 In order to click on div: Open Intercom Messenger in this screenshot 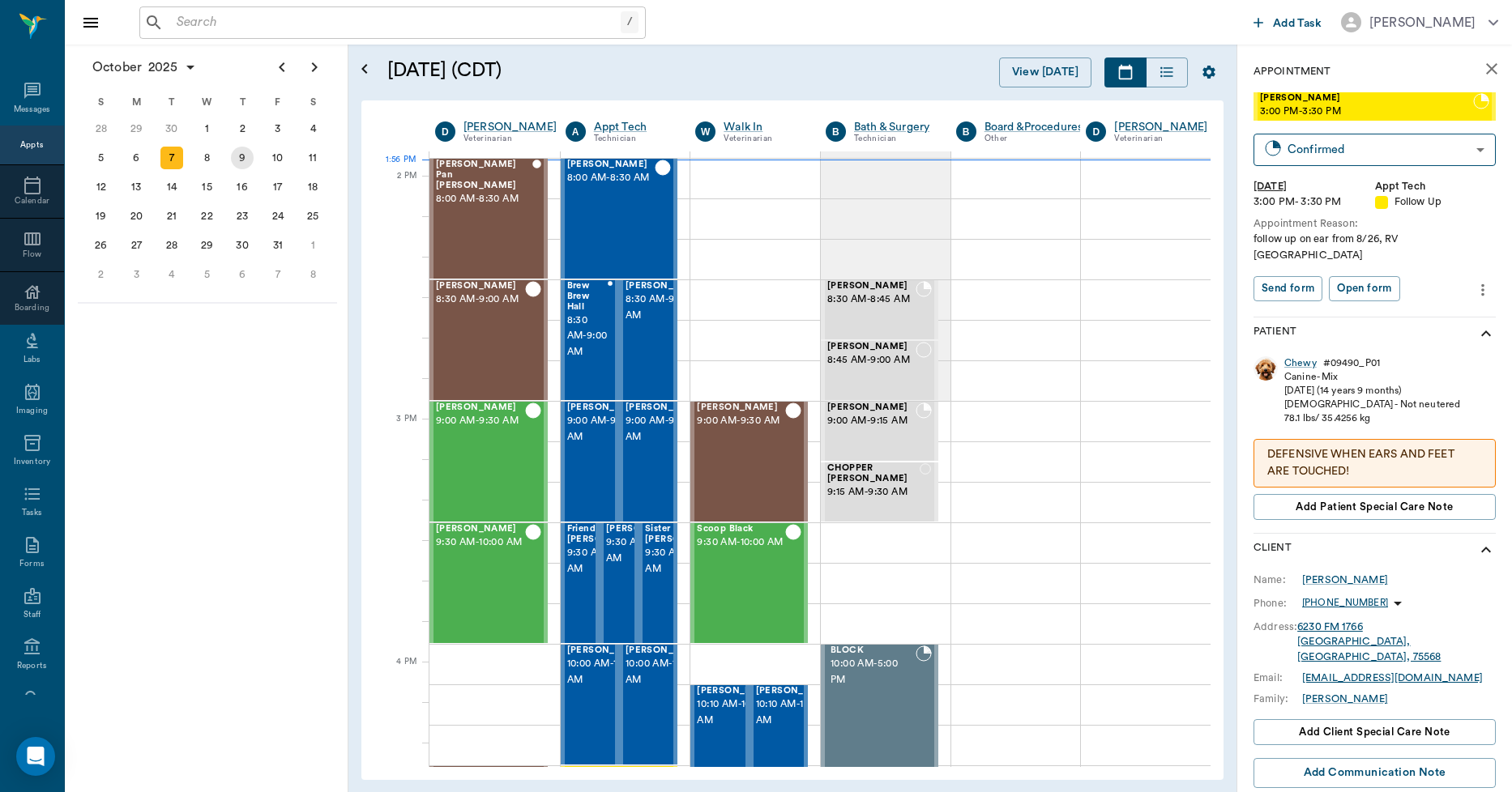, I will do `click(36, 757)`.